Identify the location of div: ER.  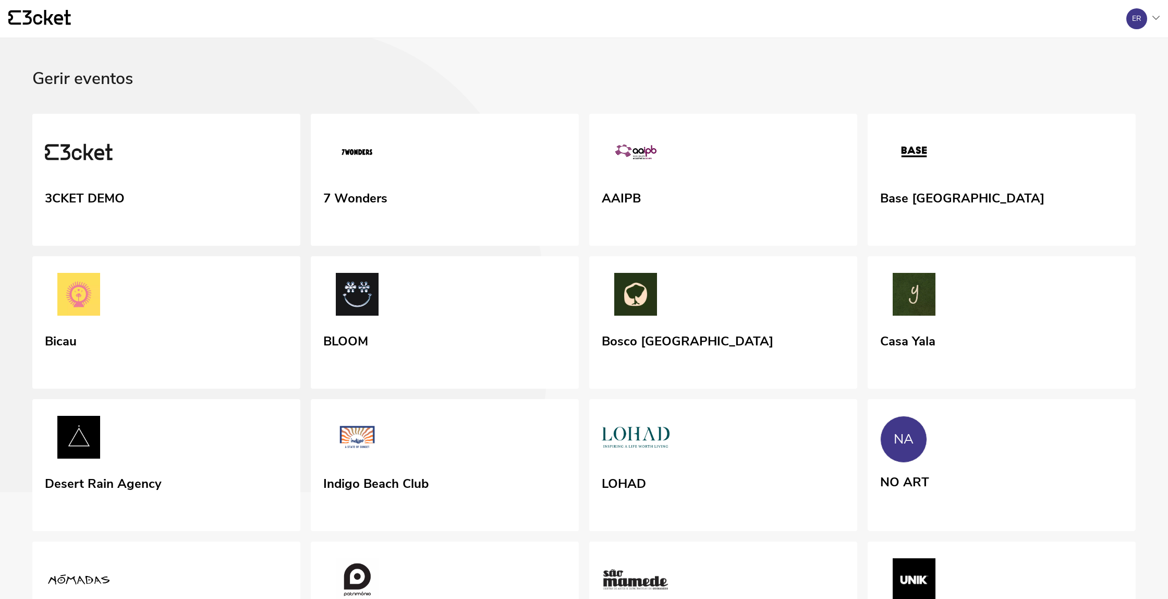
(1137, 19).